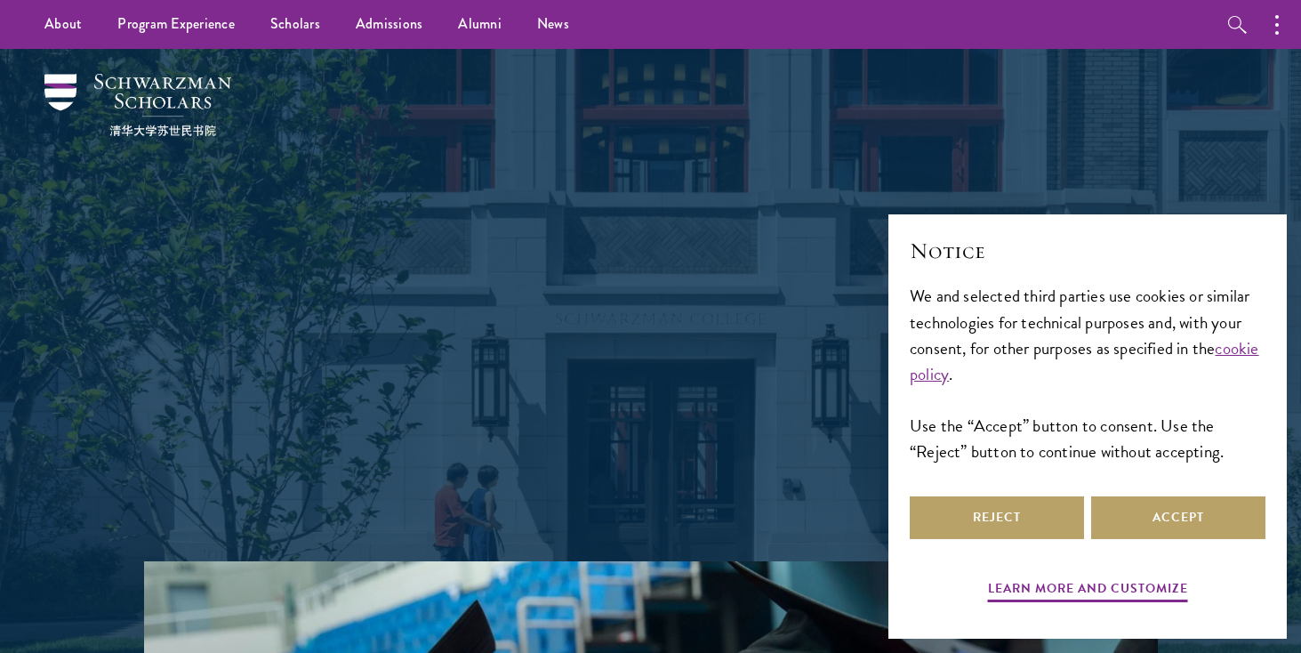 This screenshot has width=1301, height=653. I want to click on img: Schwarzman Scholars, so click(138, 105).